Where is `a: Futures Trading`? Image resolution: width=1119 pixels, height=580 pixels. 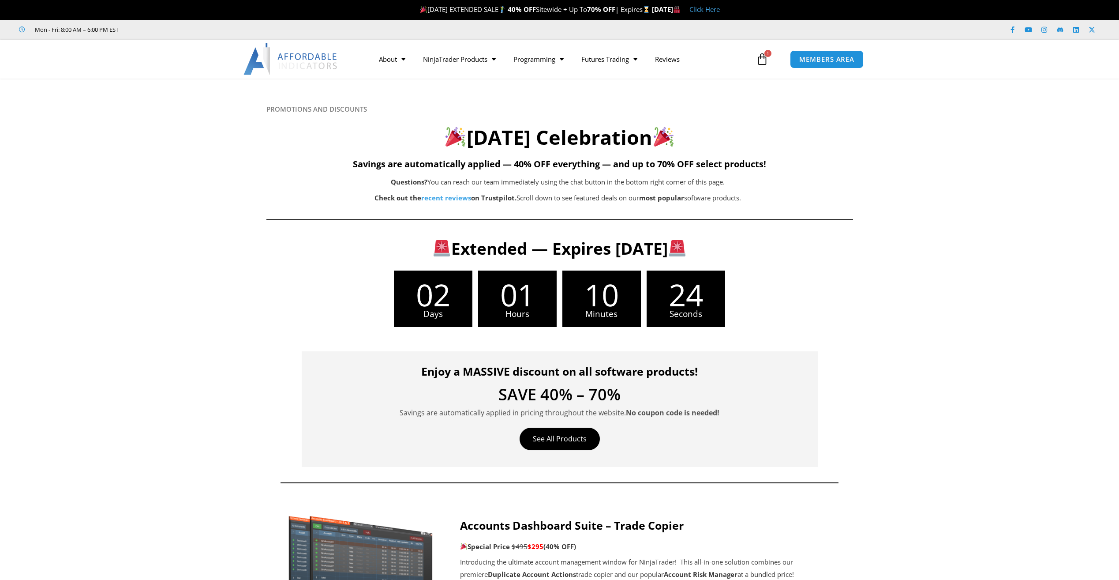
a: Futures Trading is located at coordinates (609, 59).